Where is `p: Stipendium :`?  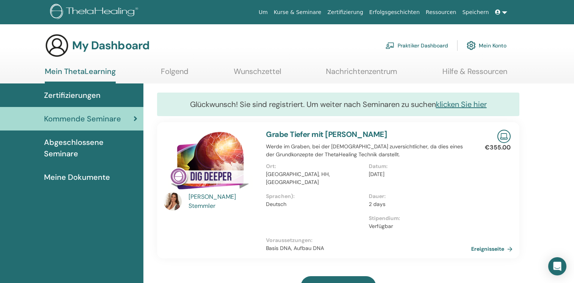
p: Stipendium : is located at coordinates (417, 218).